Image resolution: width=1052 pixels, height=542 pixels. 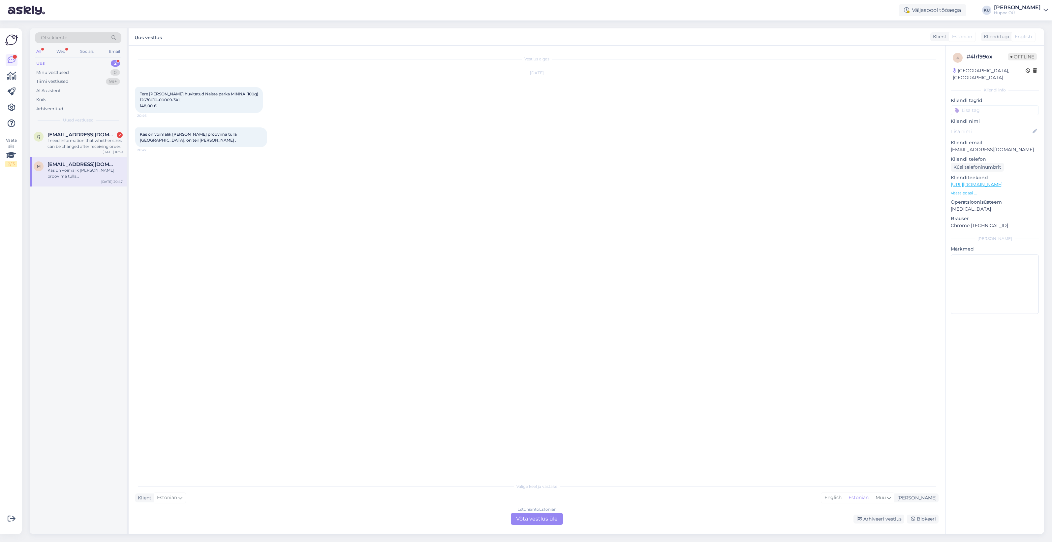 I want to click on div: 99+, so click(x=113, y=81).